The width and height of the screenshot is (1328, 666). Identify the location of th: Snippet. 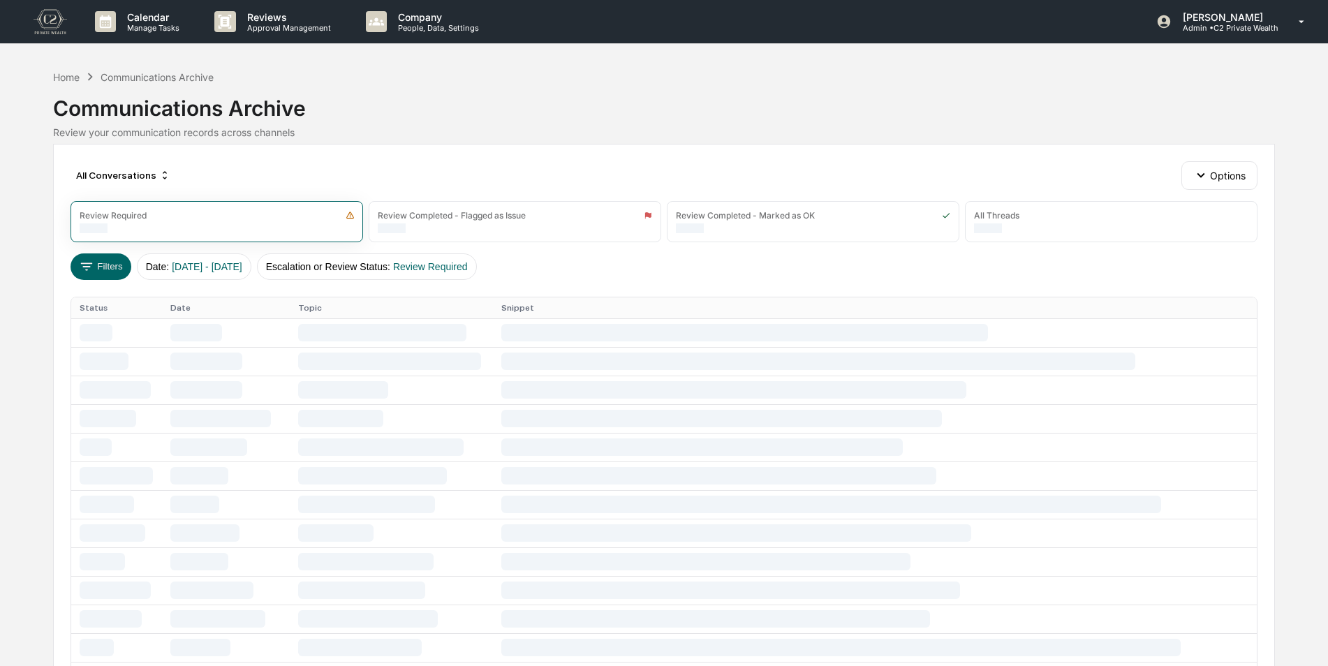
(875, 308).